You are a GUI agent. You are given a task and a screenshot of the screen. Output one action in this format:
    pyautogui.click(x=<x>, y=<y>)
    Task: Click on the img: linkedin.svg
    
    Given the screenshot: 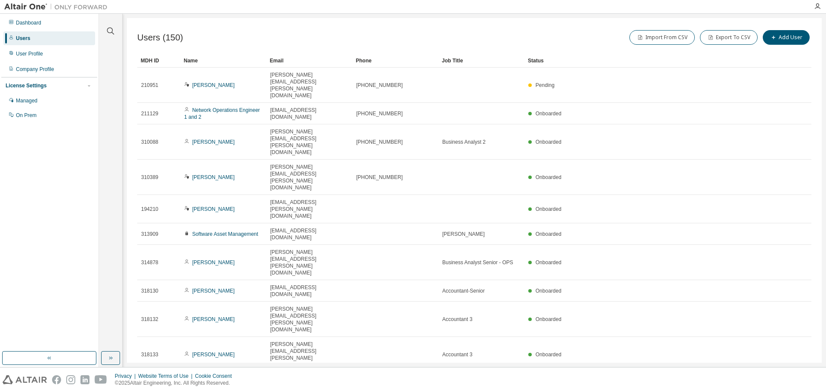 What is the action you would take?
    pyautogui.click(x=85, y=380)
    